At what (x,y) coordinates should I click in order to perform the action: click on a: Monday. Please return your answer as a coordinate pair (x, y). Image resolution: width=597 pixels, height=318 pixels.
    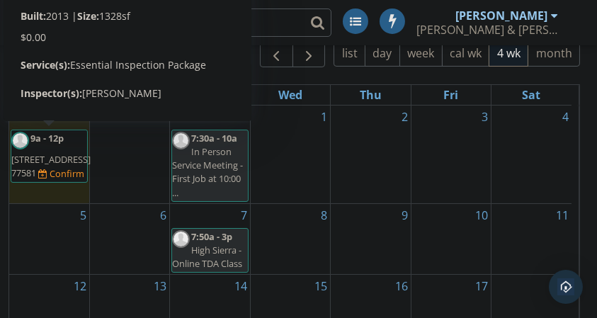
    Looking at the image, I should click on (130, 95).